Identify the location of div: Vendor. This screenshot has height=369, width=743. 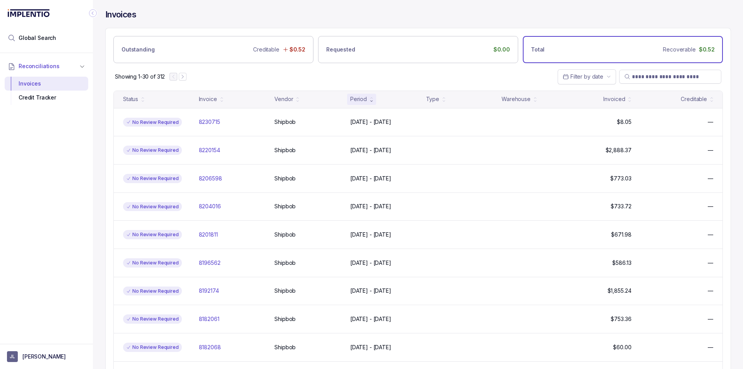
(284, 99).